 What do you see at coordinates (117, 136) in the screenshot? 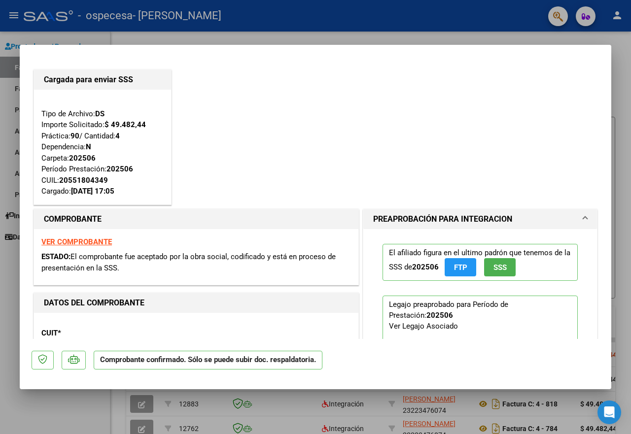
I see `strong: 4` at bounding box center [117, 136].